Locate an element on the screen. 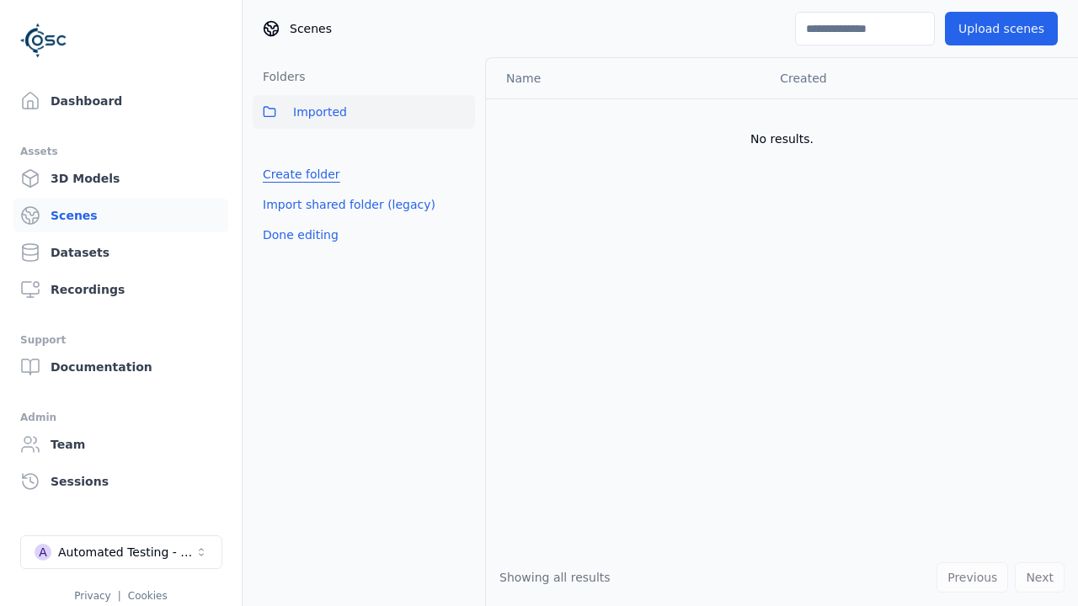 The height and width of the screenshot is (606, 1078). button: Import shared folder (legacy) is located at coordinates (349, 205).